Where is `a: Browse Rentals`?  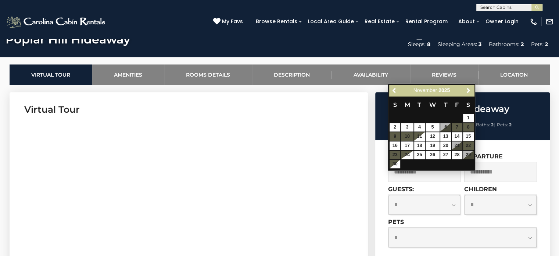 a: Browse Rentals is located at coordinates (277, 21).